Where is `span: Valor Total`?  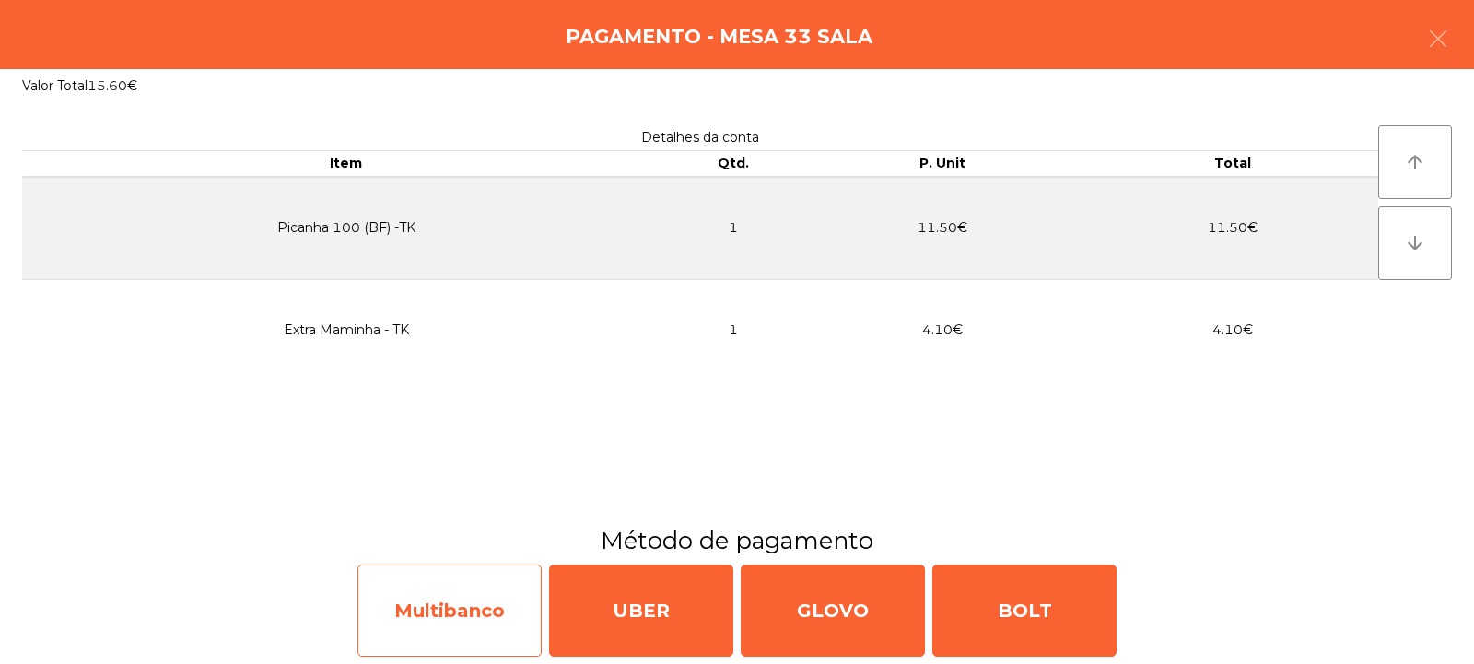
span: Valor Total is located at coordinates (54, 86).